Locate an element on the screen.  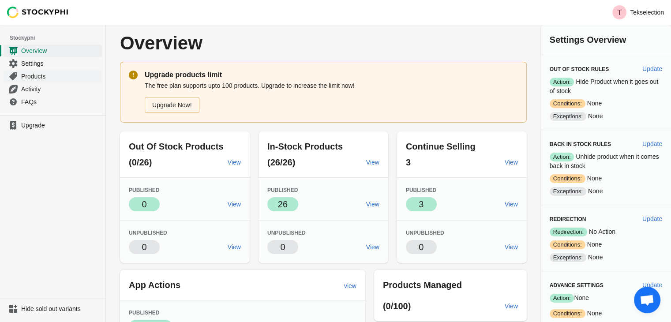
p: No Action is located at coordinates (606, 232).